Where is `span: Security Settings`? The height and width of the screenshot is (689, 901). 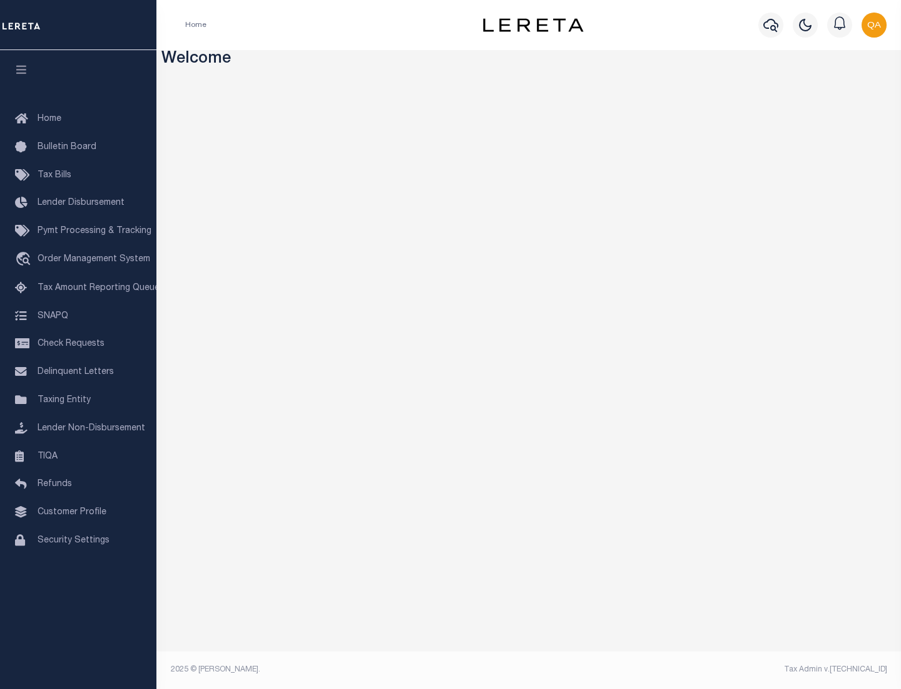 span: Security Settings is located at coordinates (73, 540).